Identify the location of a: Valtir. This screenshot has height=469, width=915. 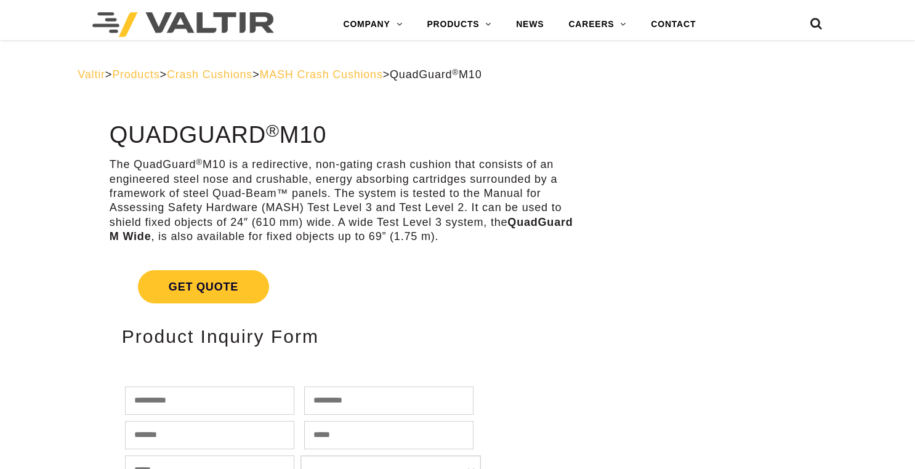
(91, 75).